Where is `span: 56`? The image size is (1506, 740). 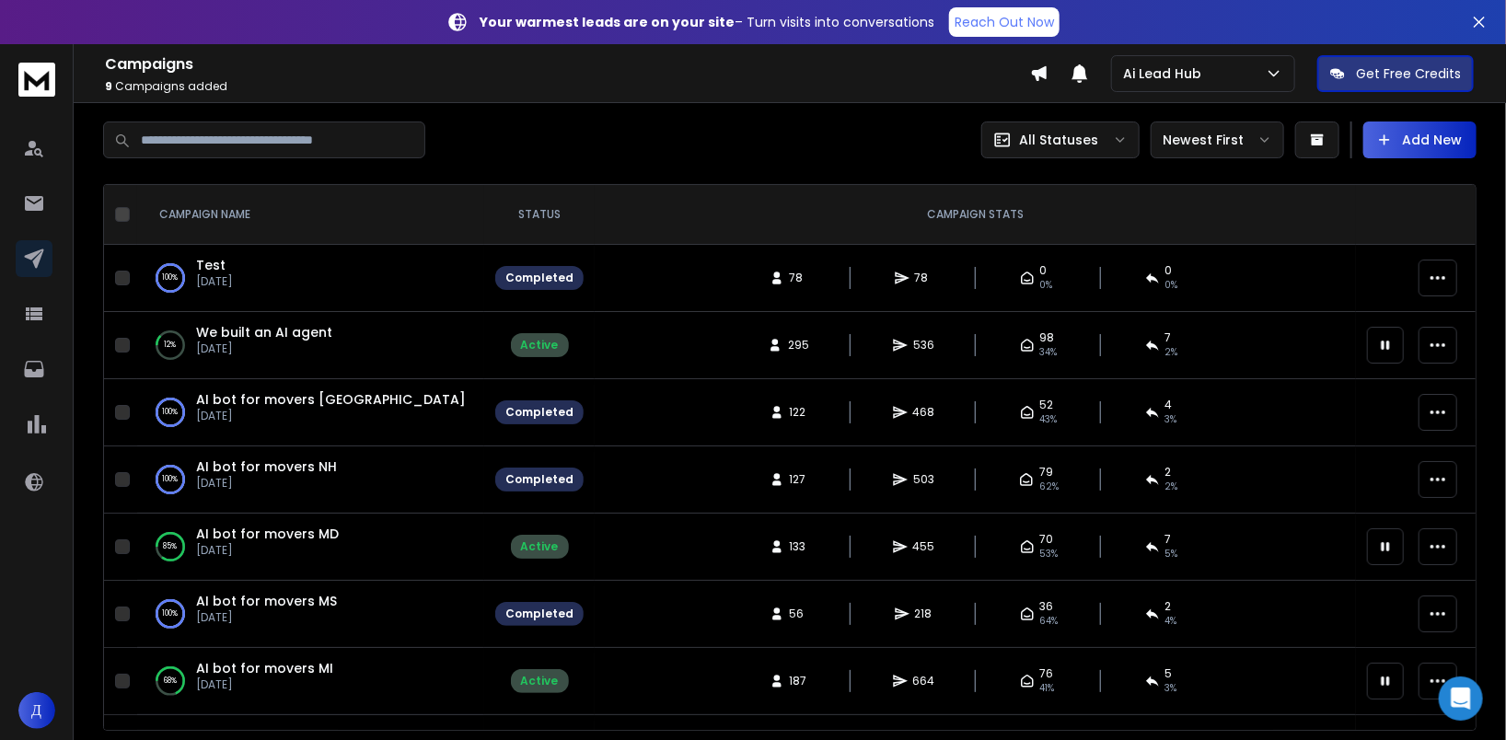 span: 56 is located at coordinates (799, 614).